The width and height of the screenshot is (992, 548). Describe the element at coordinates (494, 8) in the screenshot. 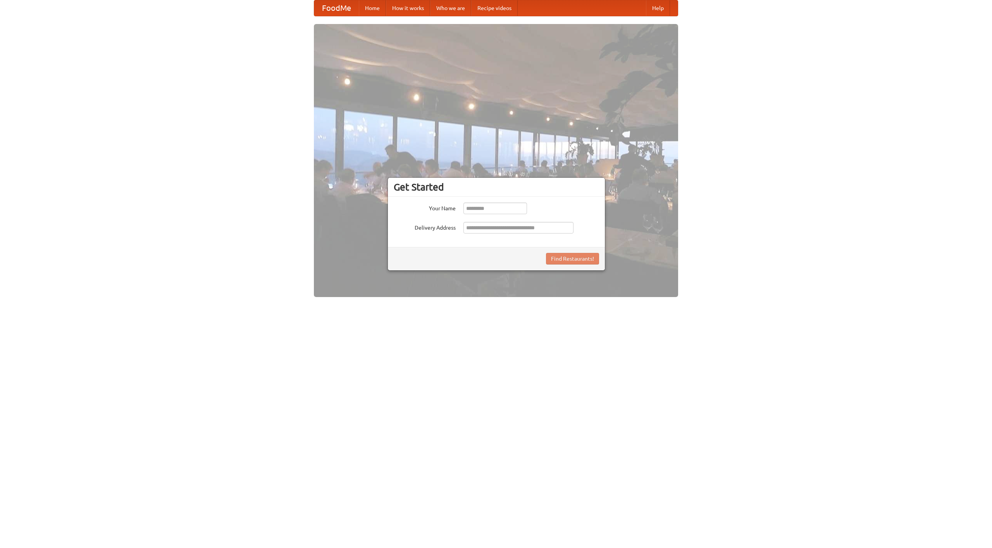

I see `a: Recipe videos` at that location.